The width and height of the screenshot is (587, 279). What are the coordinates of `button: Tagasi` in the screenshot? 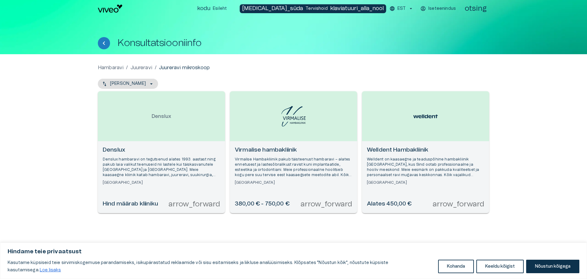 It's located at (104, 43).